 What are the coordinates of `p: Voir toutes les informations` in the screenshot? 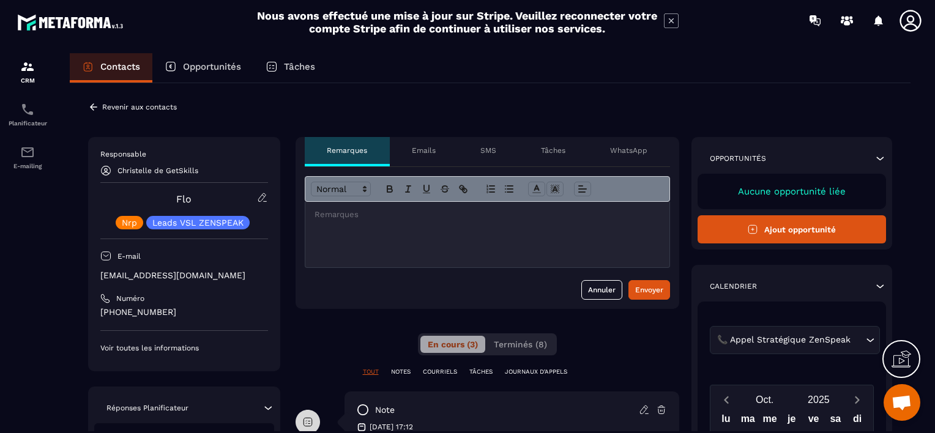 It's located at (184, 348).